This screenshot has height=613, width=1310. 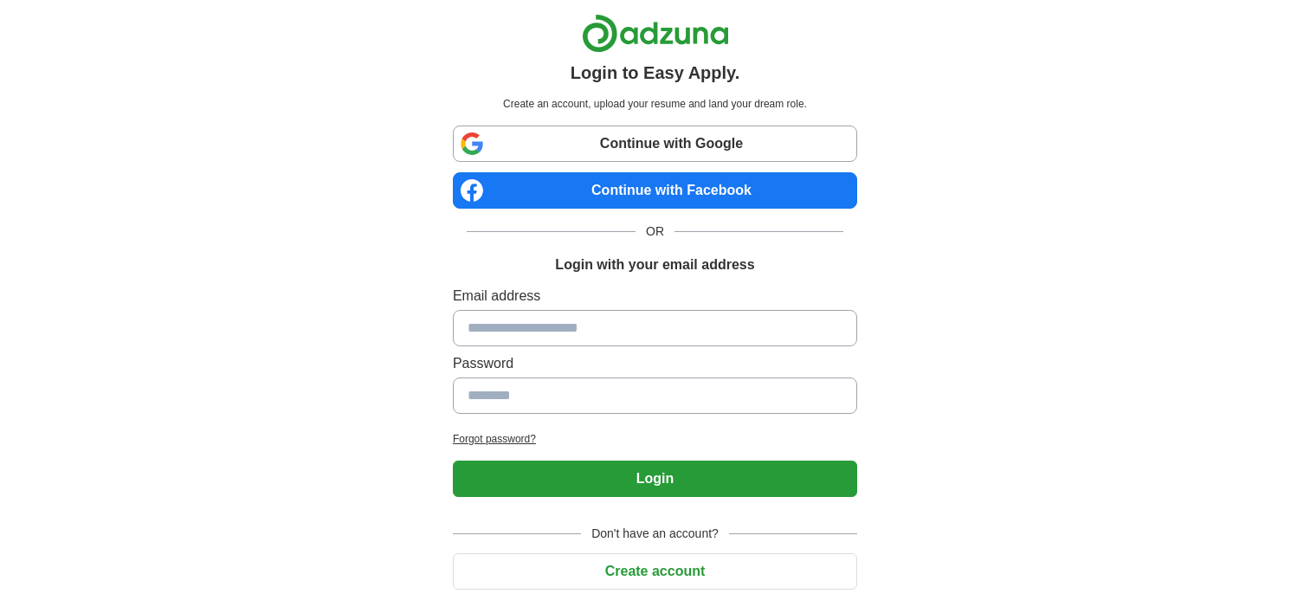 What do you see at coordinates (655, 296) in the screenshot?
I see `label: Email address` at bounding box center [655, 296].